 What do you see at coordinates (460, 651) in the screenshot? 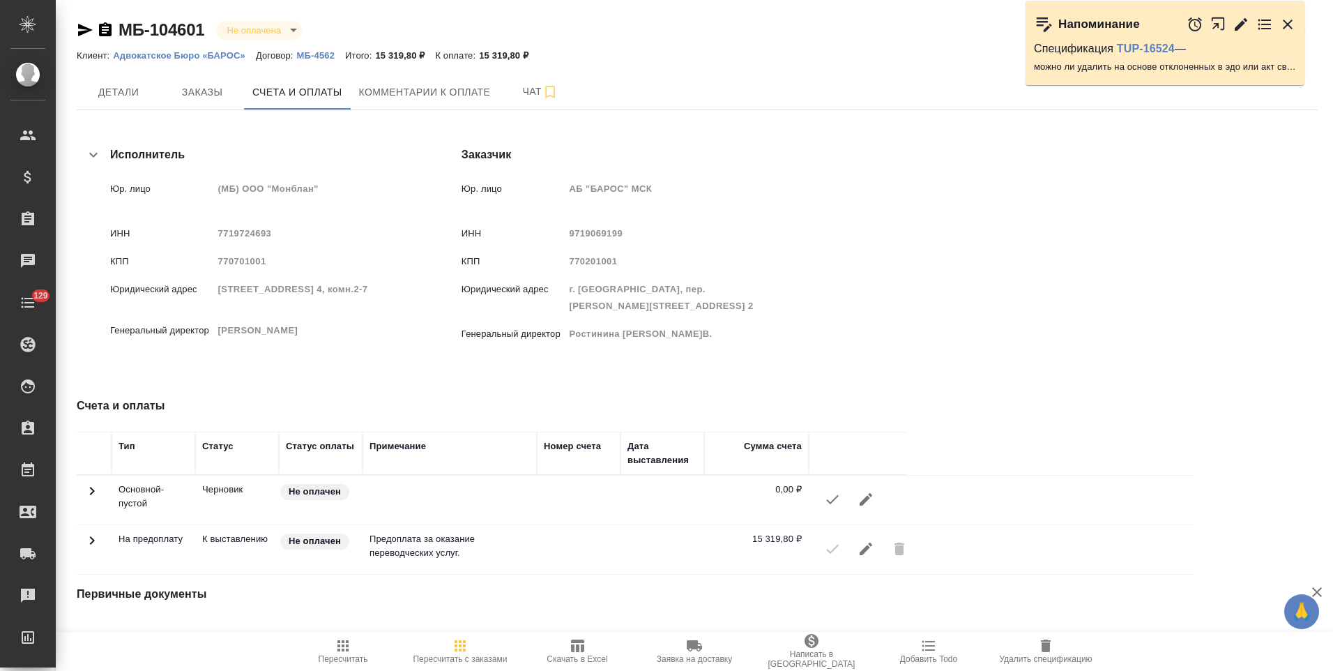
I see `button: Пересчитать с заказами` at bounding box center [460, 651].